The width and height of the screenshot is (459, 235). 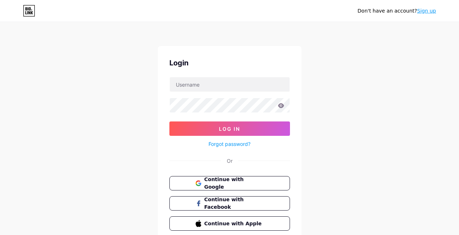 What do you see at coordinates (229, 128) in the screenshot?
I see `span: Log In` at bounding box center [229, 128].